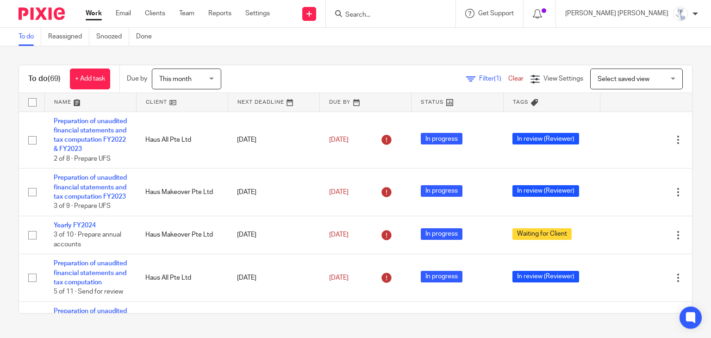 The width and height of the screenshot is (711, 338). What do you see at coordinates (93, 13) in the screenshot?
I see `a: Work` at bounding box center [93, 13].